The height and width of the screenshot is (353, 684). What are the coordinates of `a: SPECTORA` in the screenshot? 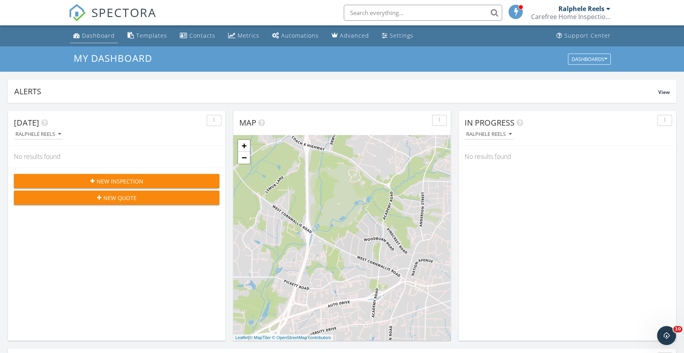 It's located at (112, 19).